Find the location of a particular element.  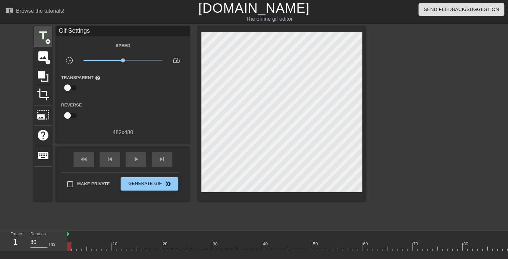

div: 10 is located at coordinates (116, 244).